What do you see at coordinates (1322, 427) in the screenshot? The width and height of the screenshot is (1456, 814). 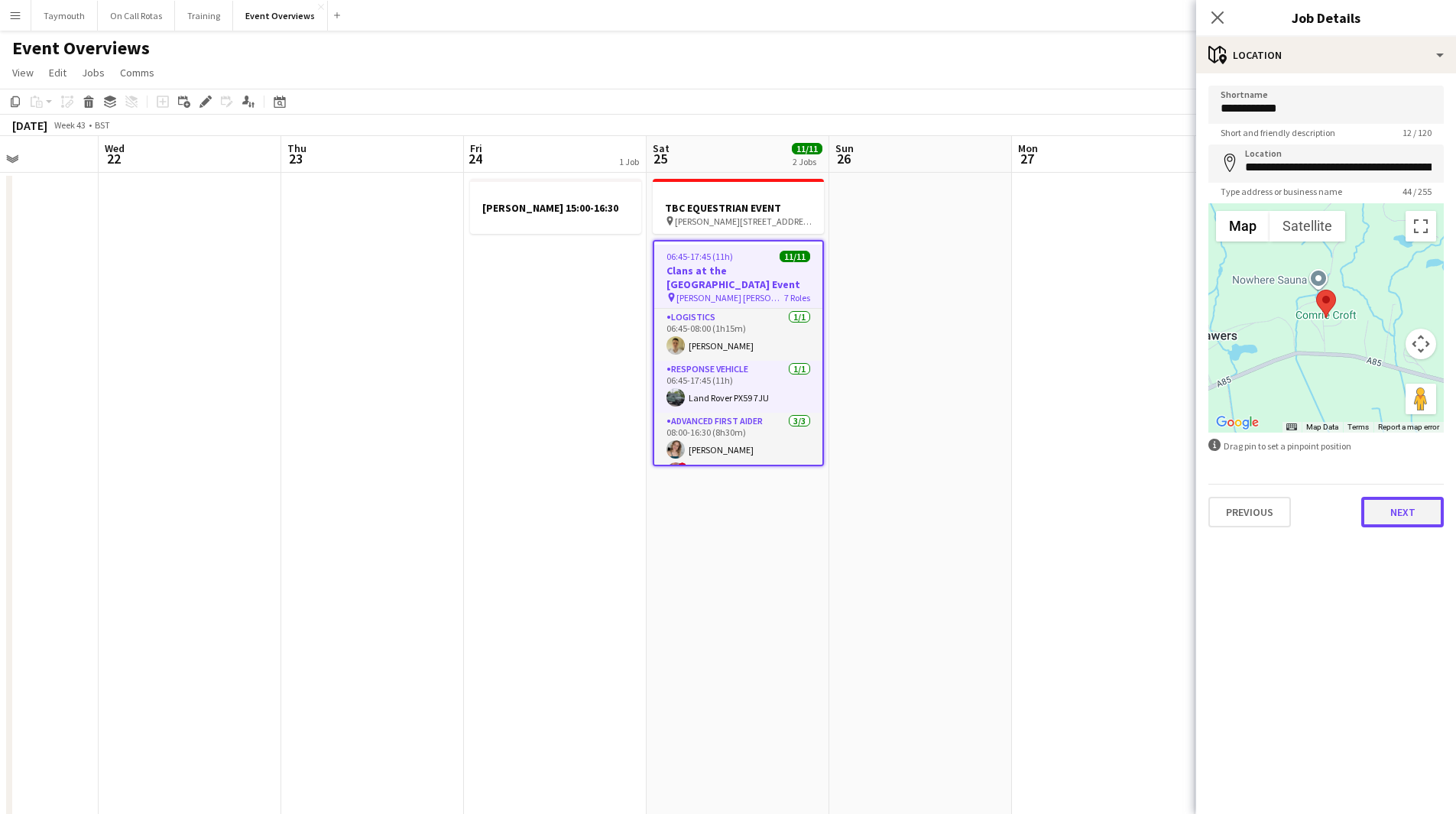 I see `button: Map Data` at bounding box center [1322, 427].